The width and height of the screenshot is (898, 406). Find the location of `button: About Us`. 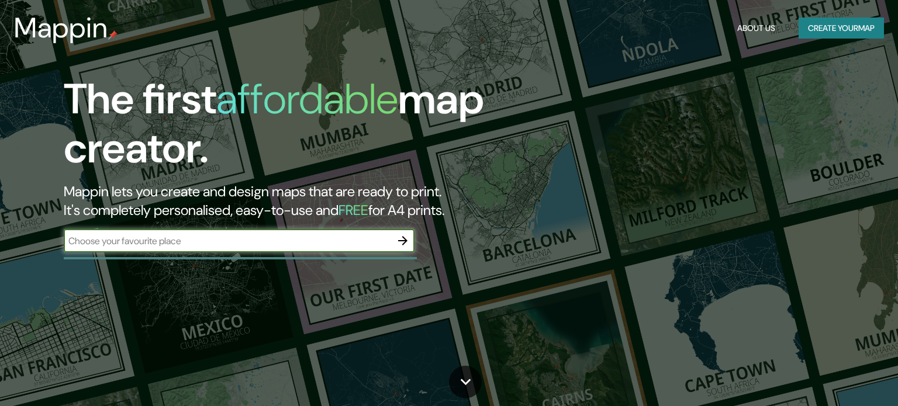

button: About Us is located at coordinates (756, 28).